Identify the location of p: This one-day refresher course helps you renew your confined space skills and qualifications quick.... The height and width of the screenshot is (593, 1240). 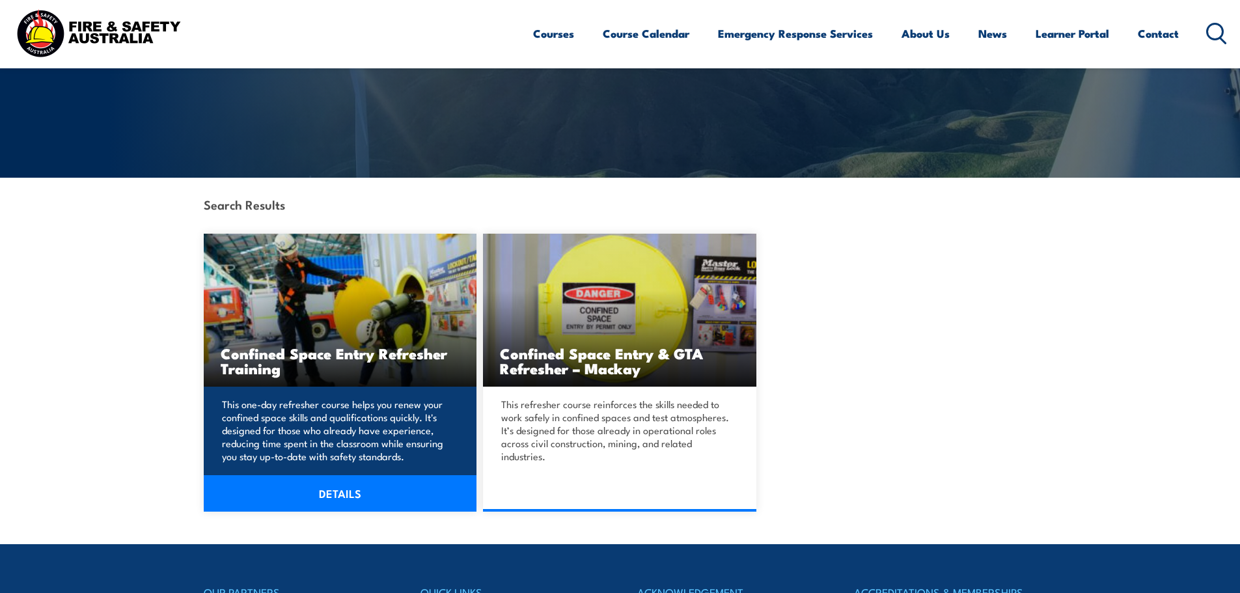
(339, 430).